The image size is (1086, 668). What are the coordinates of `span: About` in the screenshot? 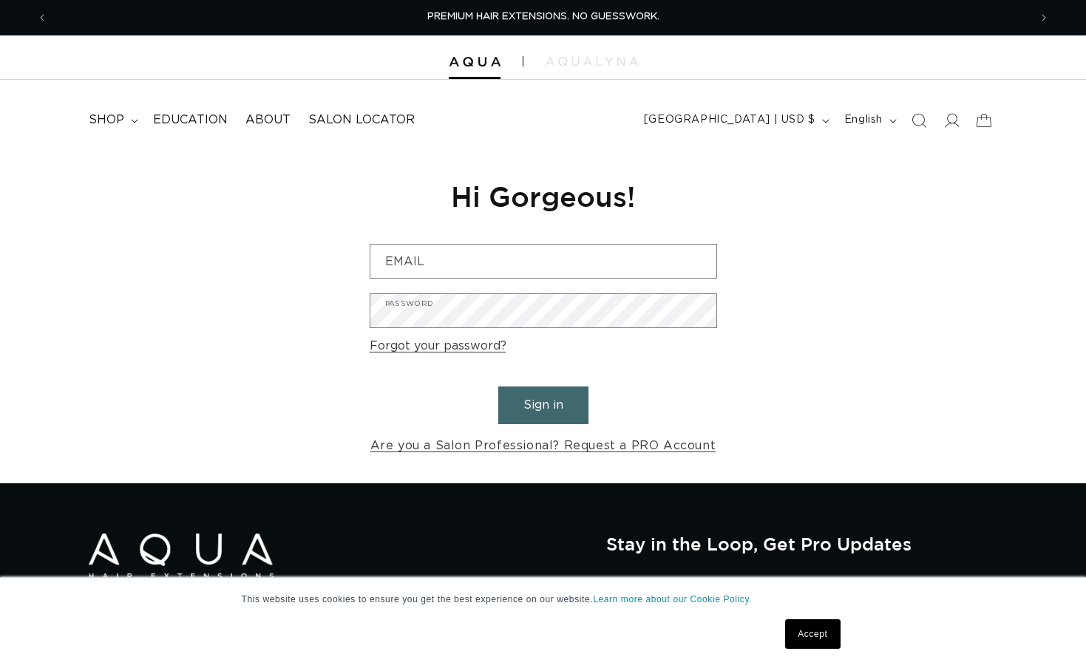 It's located at (268, 120).